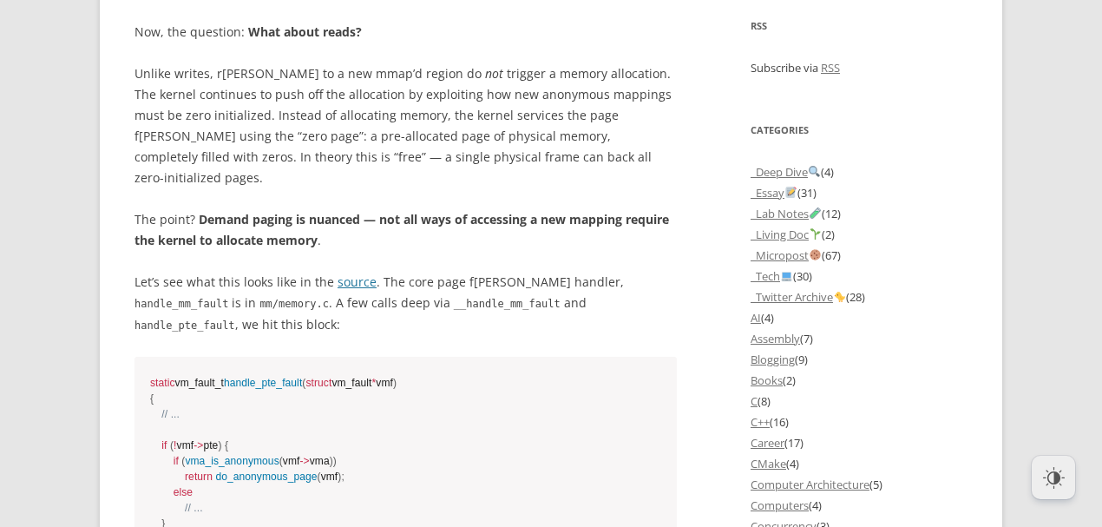 The height and width of the screenshot is (527, 1102). Describe the element at coordinates (290, 94) in the screenshot. I see `span: ush` at that location.